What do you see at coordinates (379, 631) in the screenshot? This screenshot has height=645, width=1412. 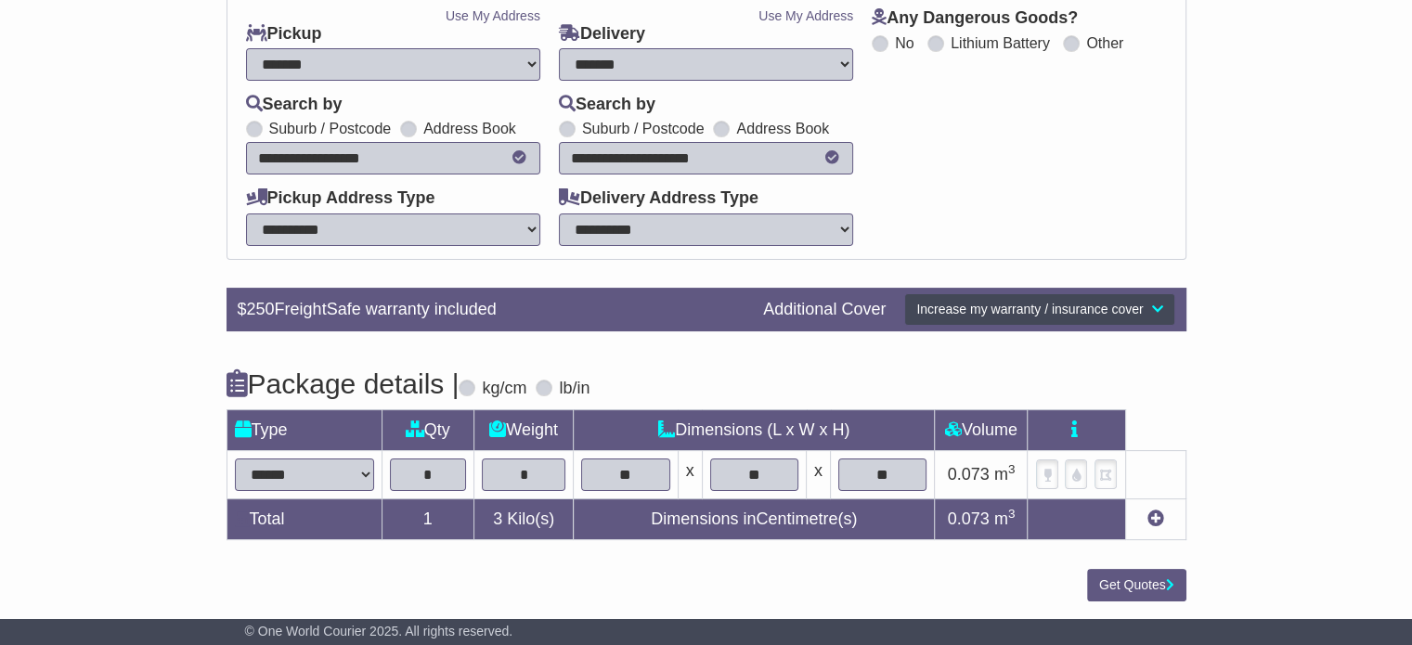 I see `span: © One World Courier 2025. All rights reserved.` at bounding box center [379, 631].